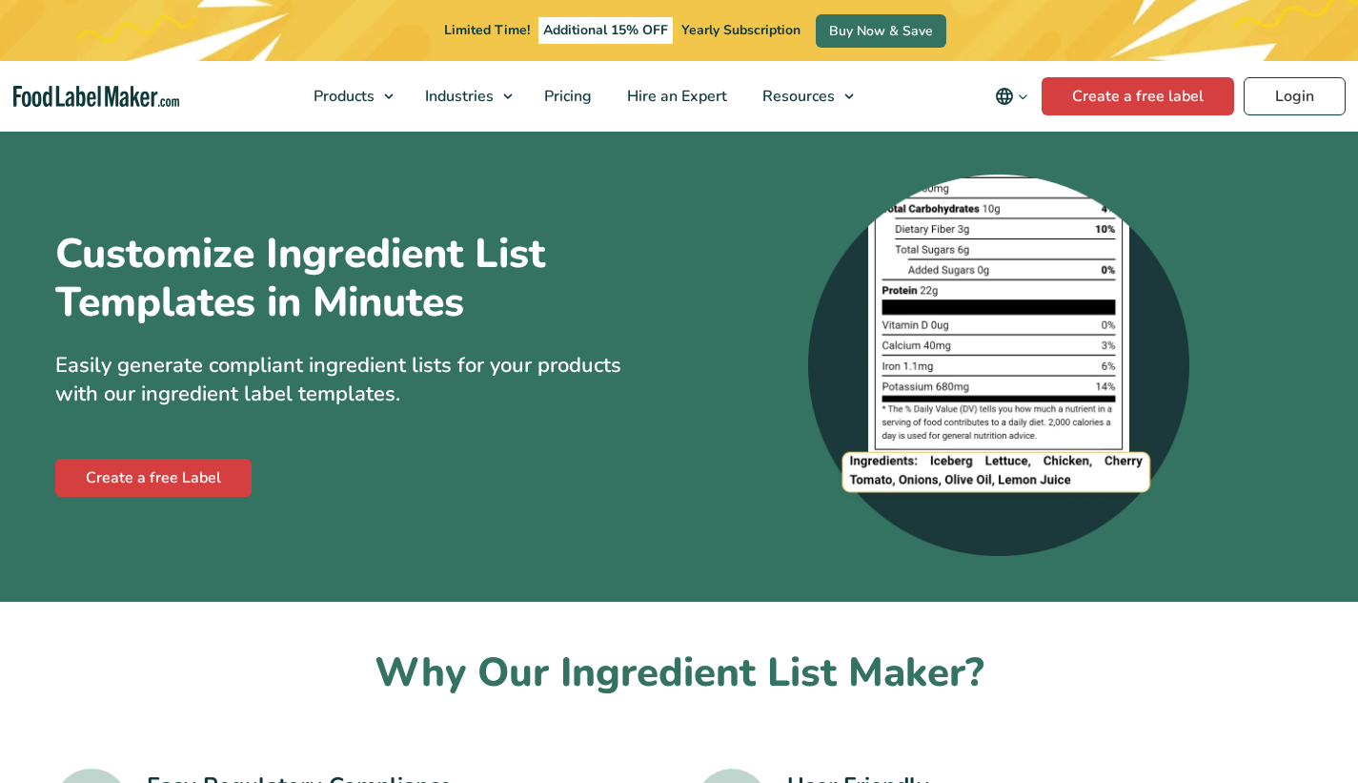 This screenshot has height=783, width=1358. Describe the element at coordinates (1294, 96) in the screenshot. I see `a: Login` at that location.